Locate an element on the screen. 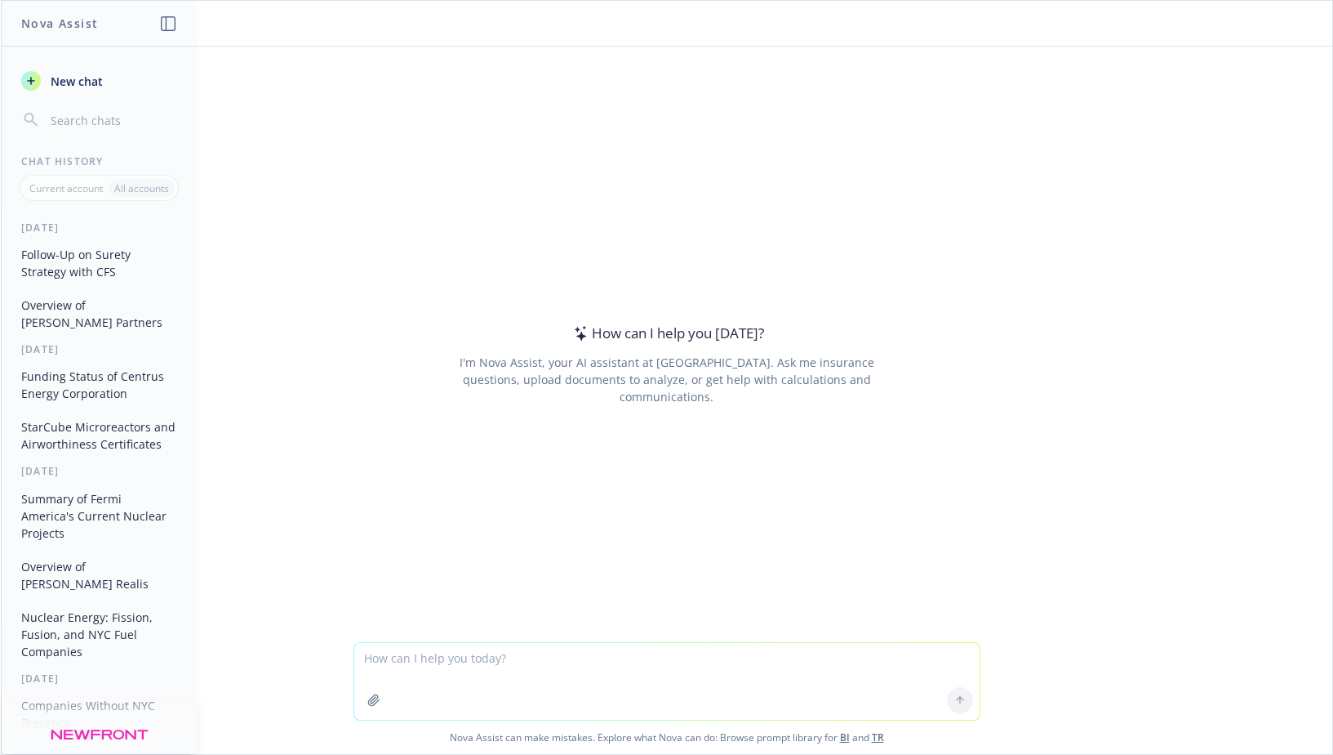 The image size is (1333, 755). button: Companies Without NYC Presence is located at coordinates (99, 714).